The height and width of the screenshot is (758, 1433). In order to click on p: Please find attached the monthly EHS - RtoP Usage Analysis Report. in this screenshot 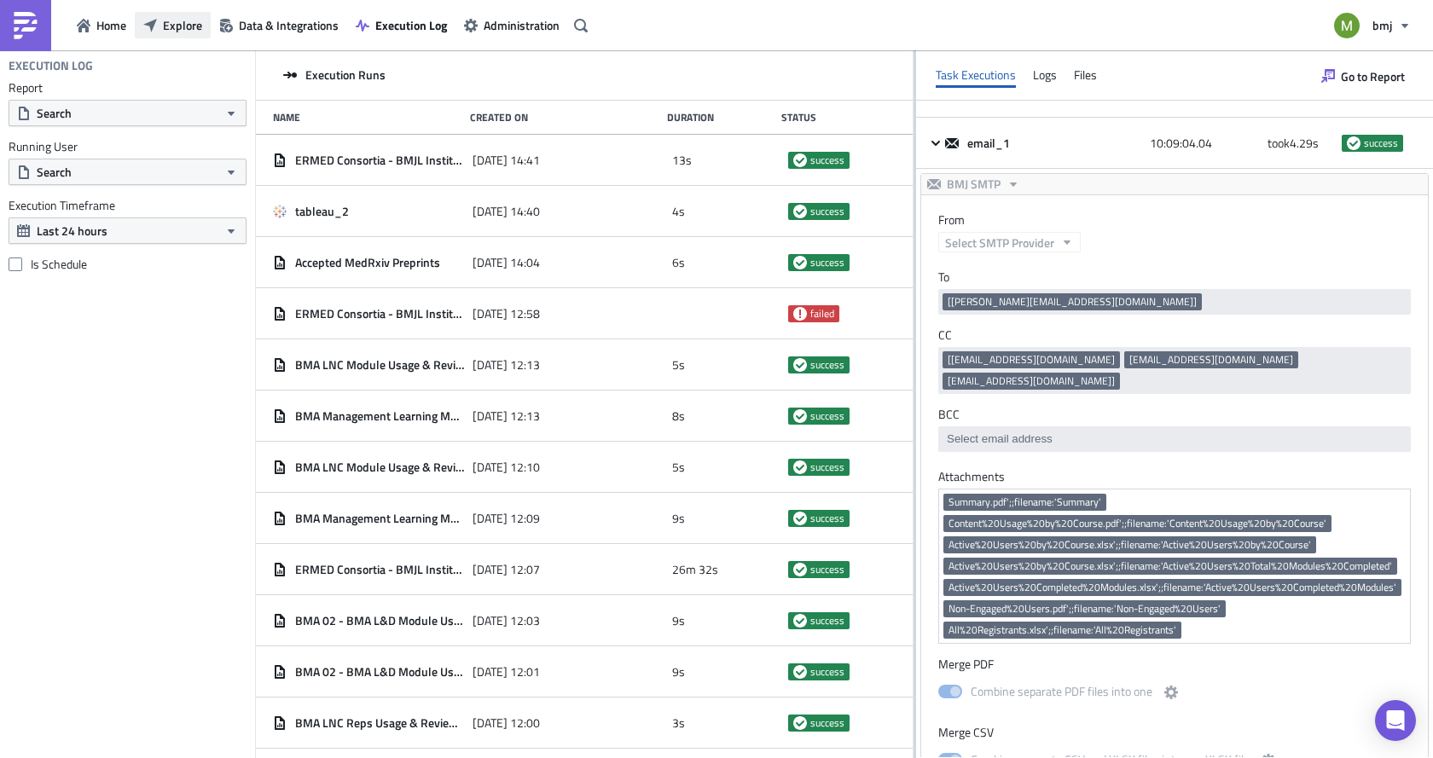, I will do `click(235, 51)`.